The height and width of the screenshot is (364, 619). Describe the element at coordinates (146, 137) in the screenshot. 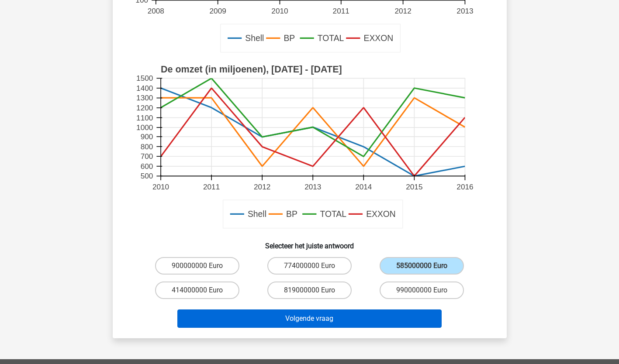

I see `text: 900` at that location.